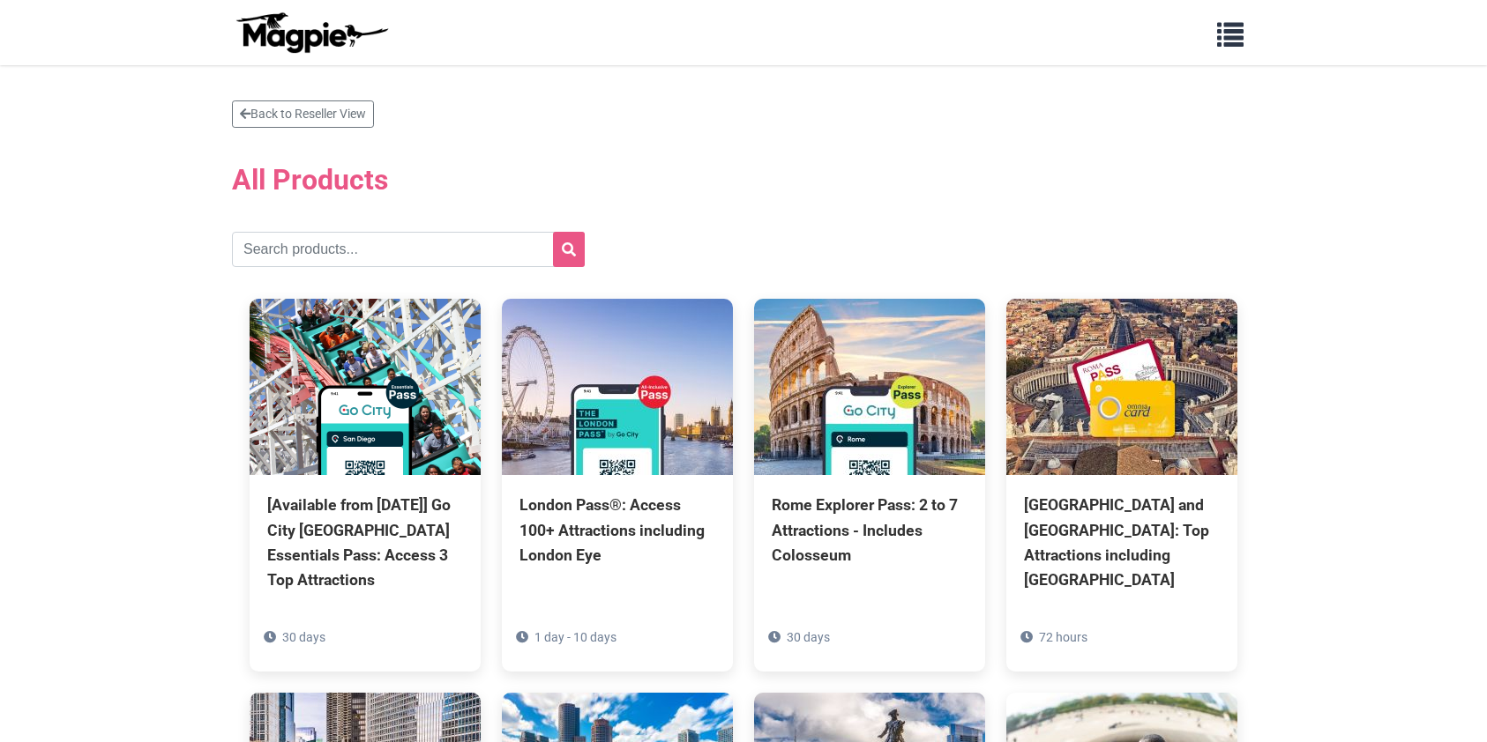  I want to click on img: logo-ab69f6fb50320c5b225c76a69d11143b.png, so click(311, 33).